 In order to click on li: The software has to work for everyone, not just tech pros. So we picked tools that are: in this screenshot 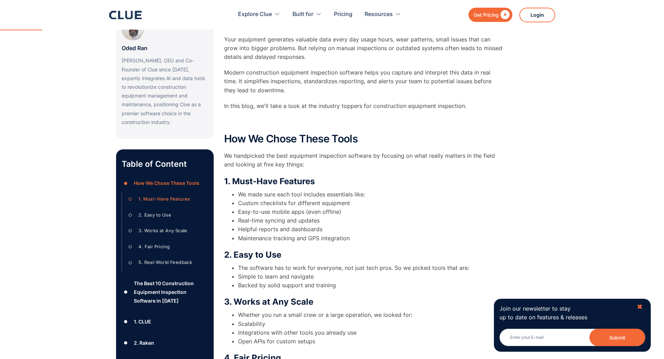, I will do `click(371, 268)`.